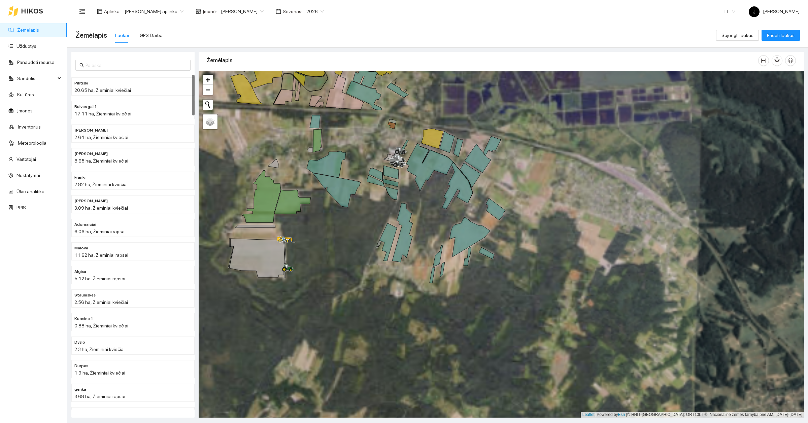 The height and width of the screenshot is (423, 808). What do you see at coordinates (82, 65) in the screenshot?
I see `span: search` at bounding box center [82, 65].